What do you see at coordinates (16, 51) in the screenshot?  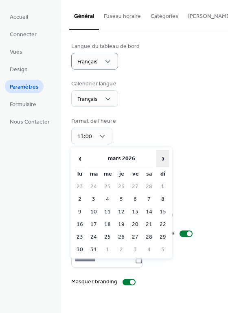 I see `a: Vues` at bounding box center [16, 51].